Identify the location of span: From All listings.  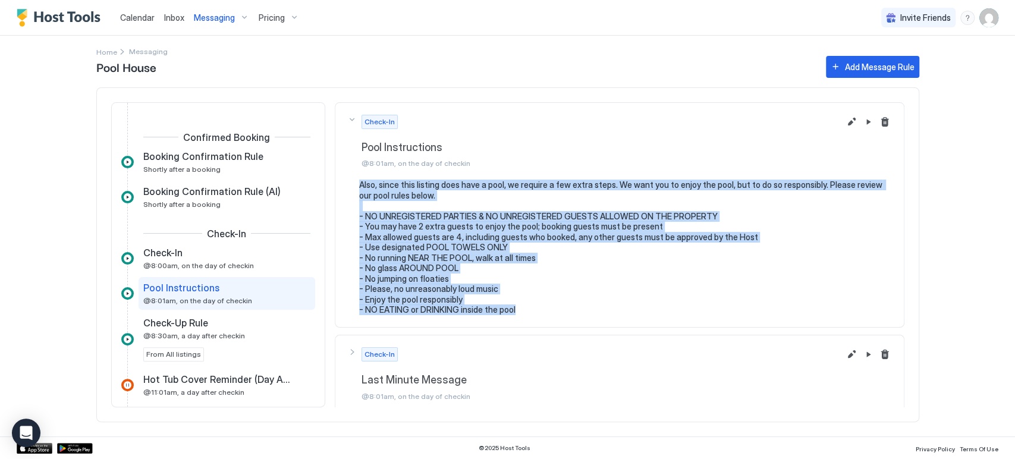
(174, 354).